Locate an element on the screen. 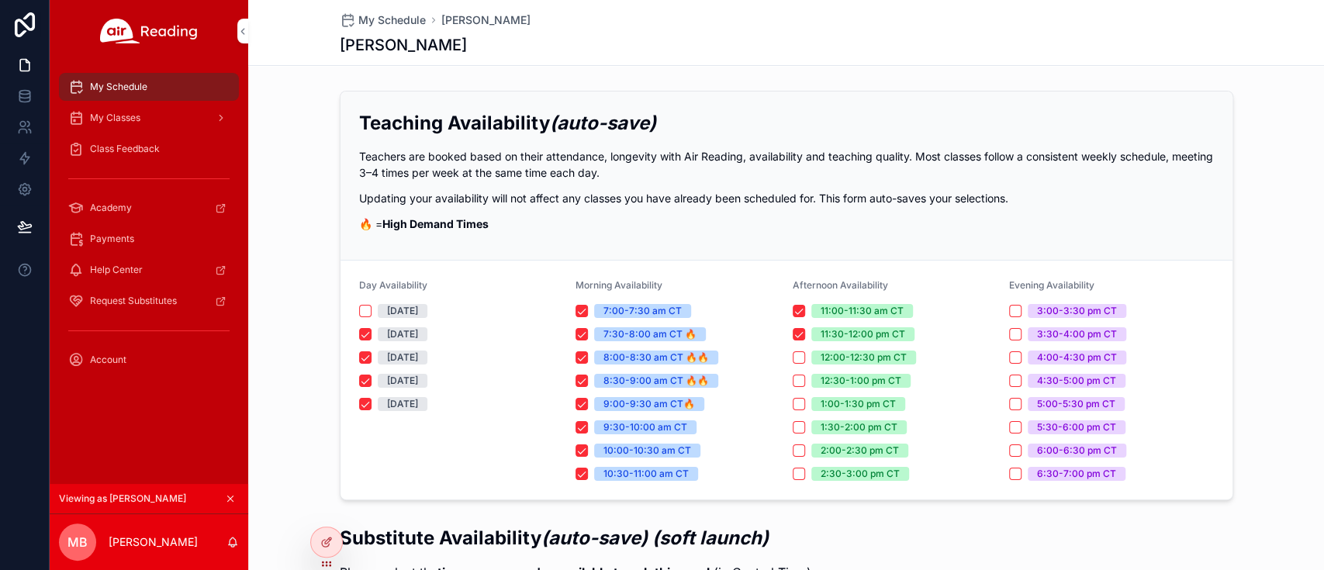  span: My Classes is located at coordinates (115, 118).